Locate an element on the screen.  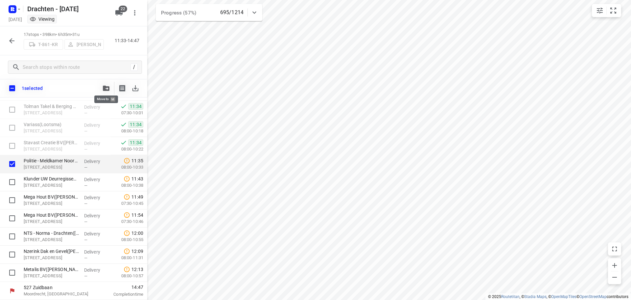
span: 31u is located at coordinates (76, 34).